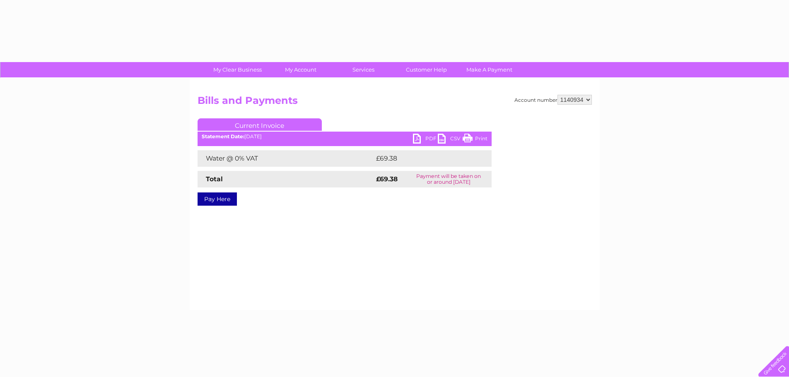 Image resolution: width=789 pixels, height=377 pixels. Describe the element at coordinates (387, 179) in the screenshot. I see `strong: £69.38` at that location.